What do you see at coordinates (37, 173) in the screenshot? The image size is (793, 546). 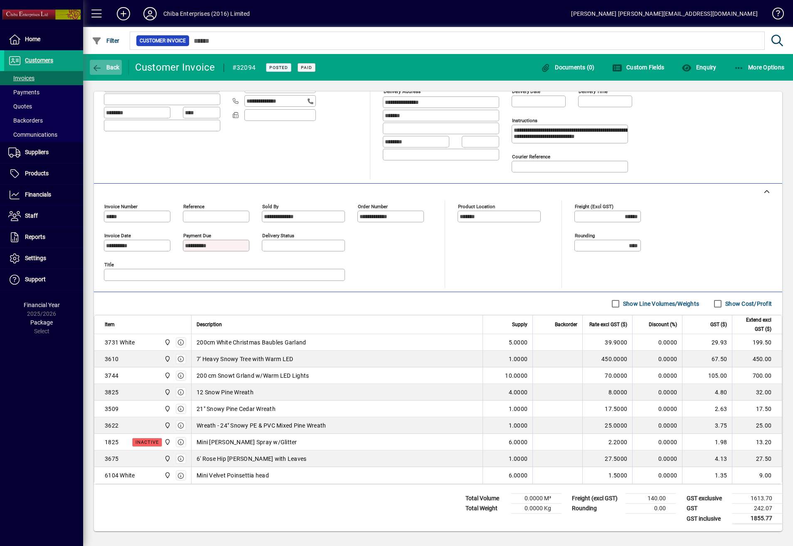 I see `span: Products` at bounding box center [37, 173].